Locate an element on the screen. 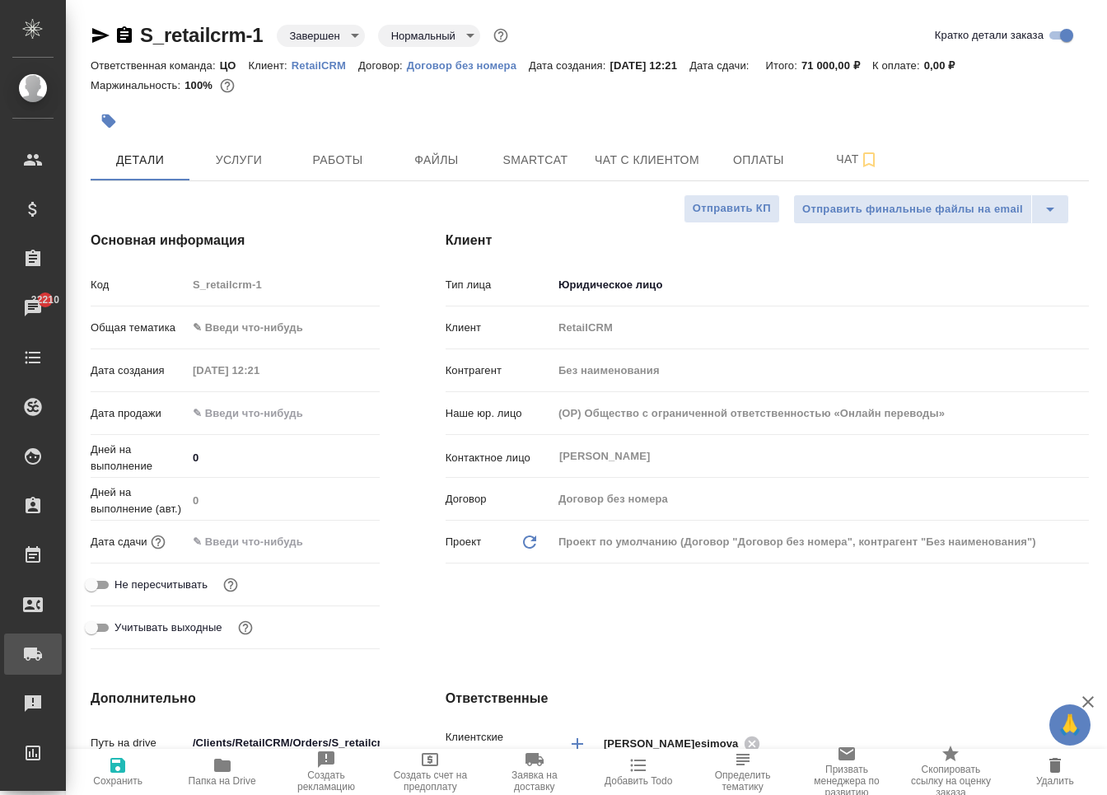  p: Дата сдачи: is located at coordinates (720, 65).